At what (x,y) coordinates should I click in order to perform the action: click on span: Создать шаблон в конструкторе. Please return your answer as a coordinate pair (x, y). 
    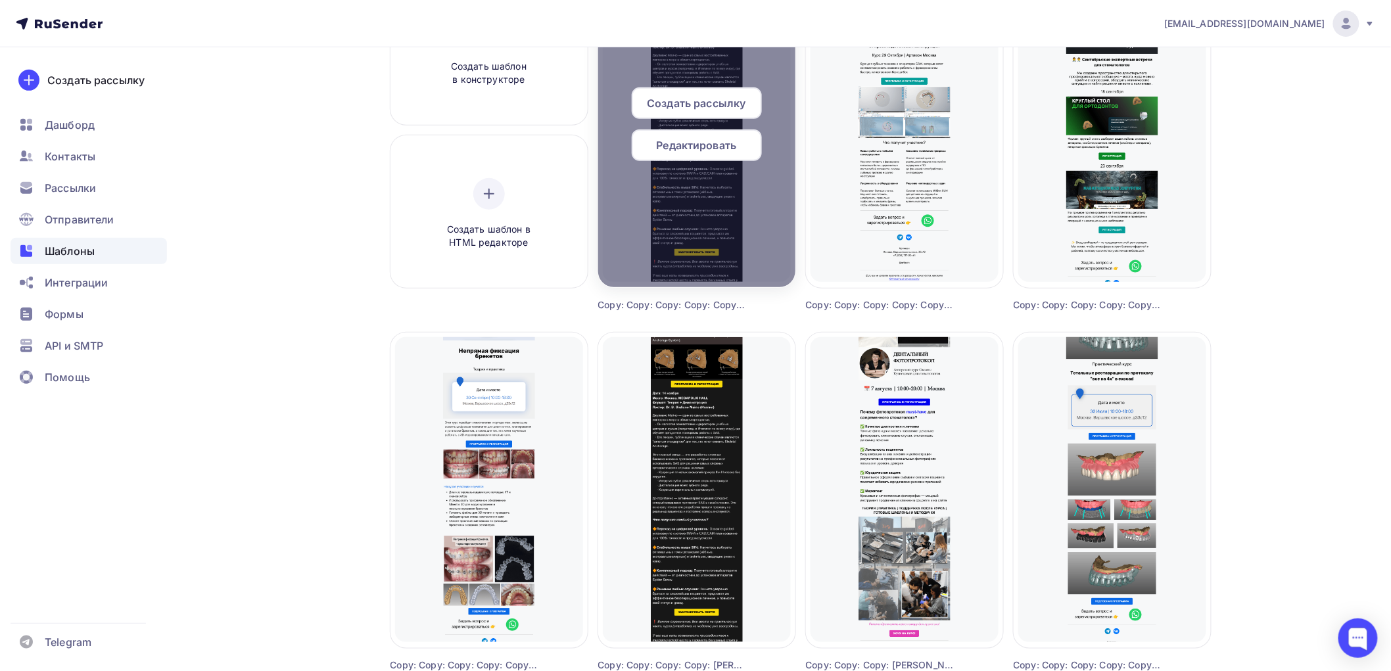
    Looking at the image, I should click on (489, 73).